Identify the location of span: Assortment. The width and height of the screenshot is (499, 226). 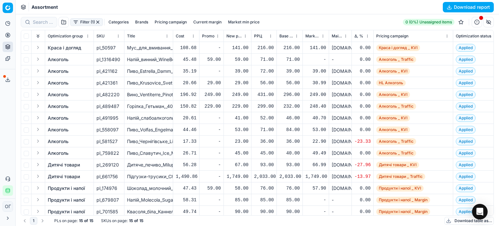
(45, 7).